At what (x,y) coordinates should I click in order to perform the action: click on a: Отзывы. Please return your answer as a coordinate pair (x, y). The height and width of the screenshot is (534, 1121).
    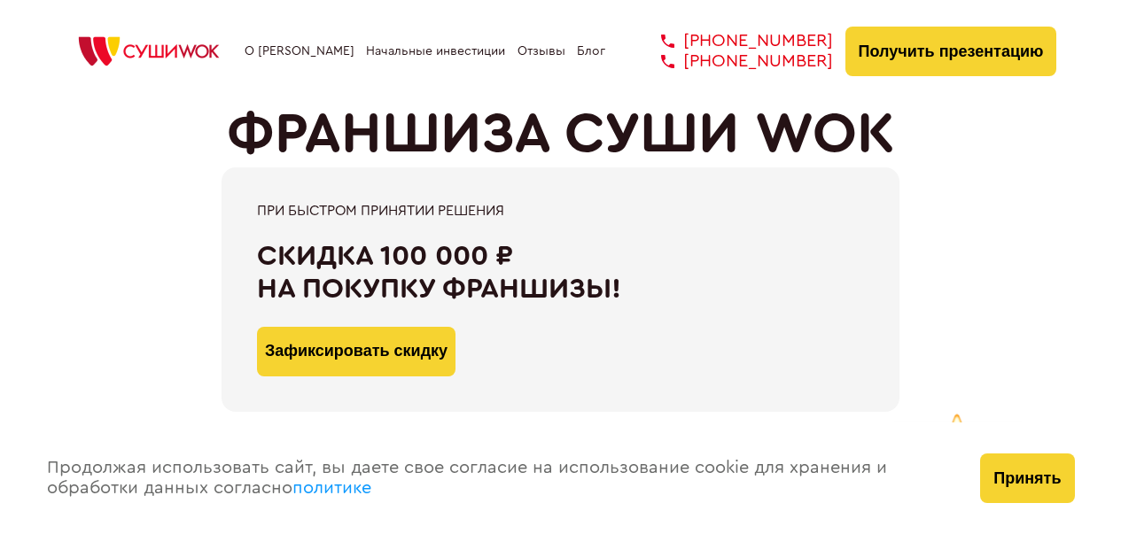
    Looking at the image, I should click on (542, 51).